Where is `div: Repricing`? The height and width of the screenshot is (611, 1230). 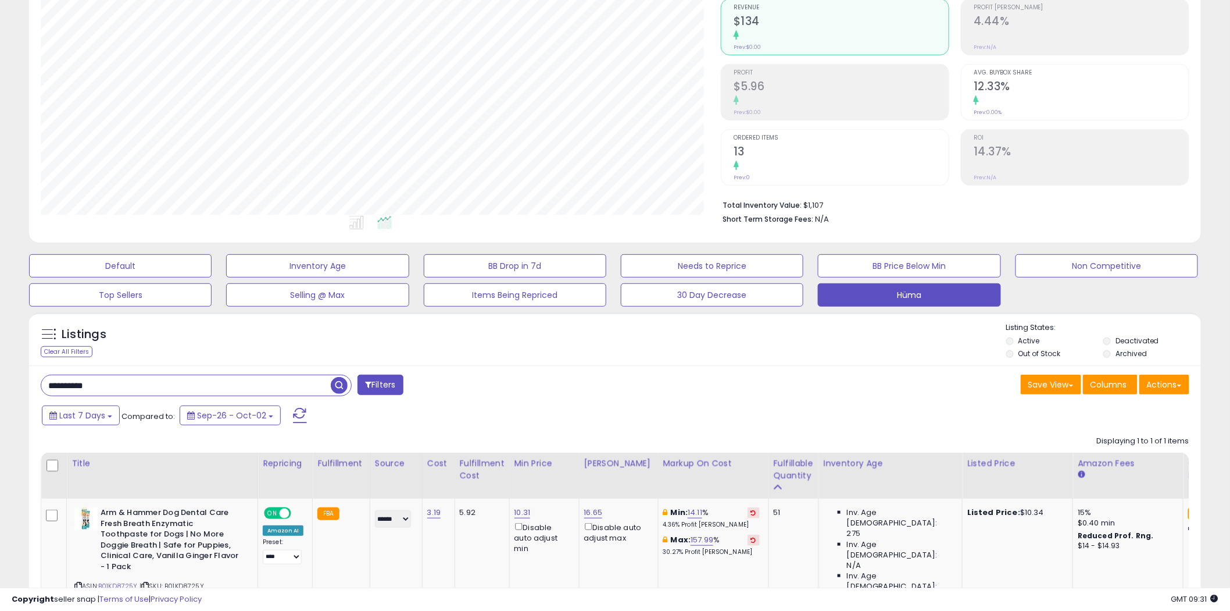
div: Repricing is located at coordinates (285, 463).